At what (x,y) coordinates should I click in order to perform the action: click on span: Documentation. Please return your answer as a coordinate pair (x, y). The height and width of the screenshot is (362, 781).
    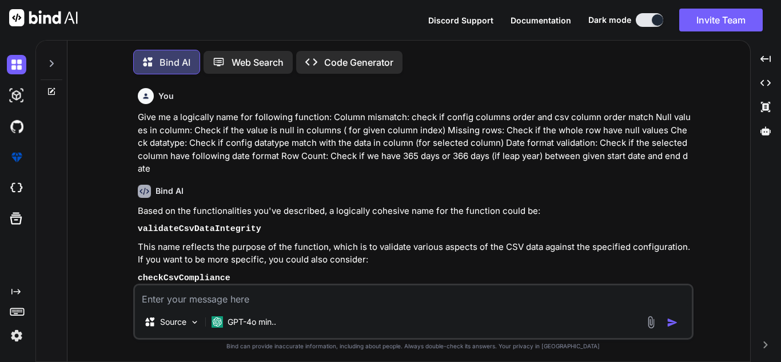
    Looking at the image, I should click on (541, 20).